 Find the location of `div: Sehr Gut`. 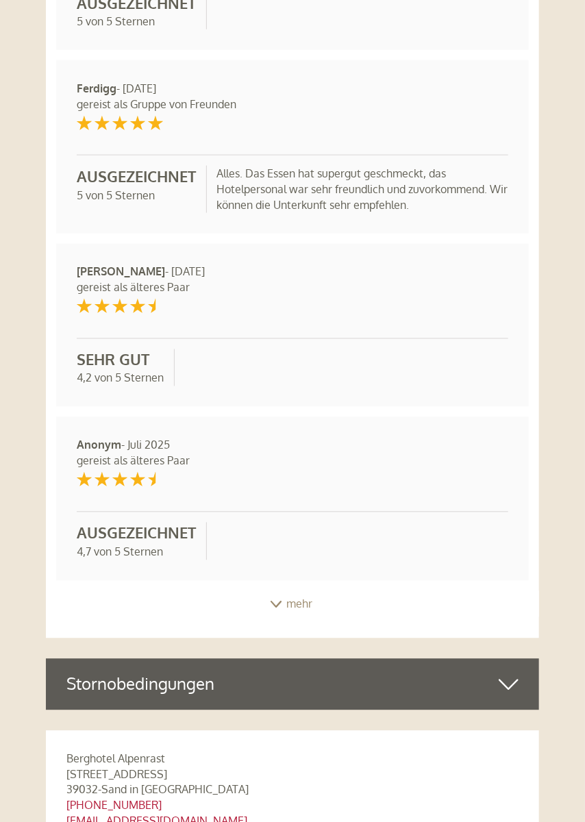

div: Sehr Gut is located at coordinates (120, 360).